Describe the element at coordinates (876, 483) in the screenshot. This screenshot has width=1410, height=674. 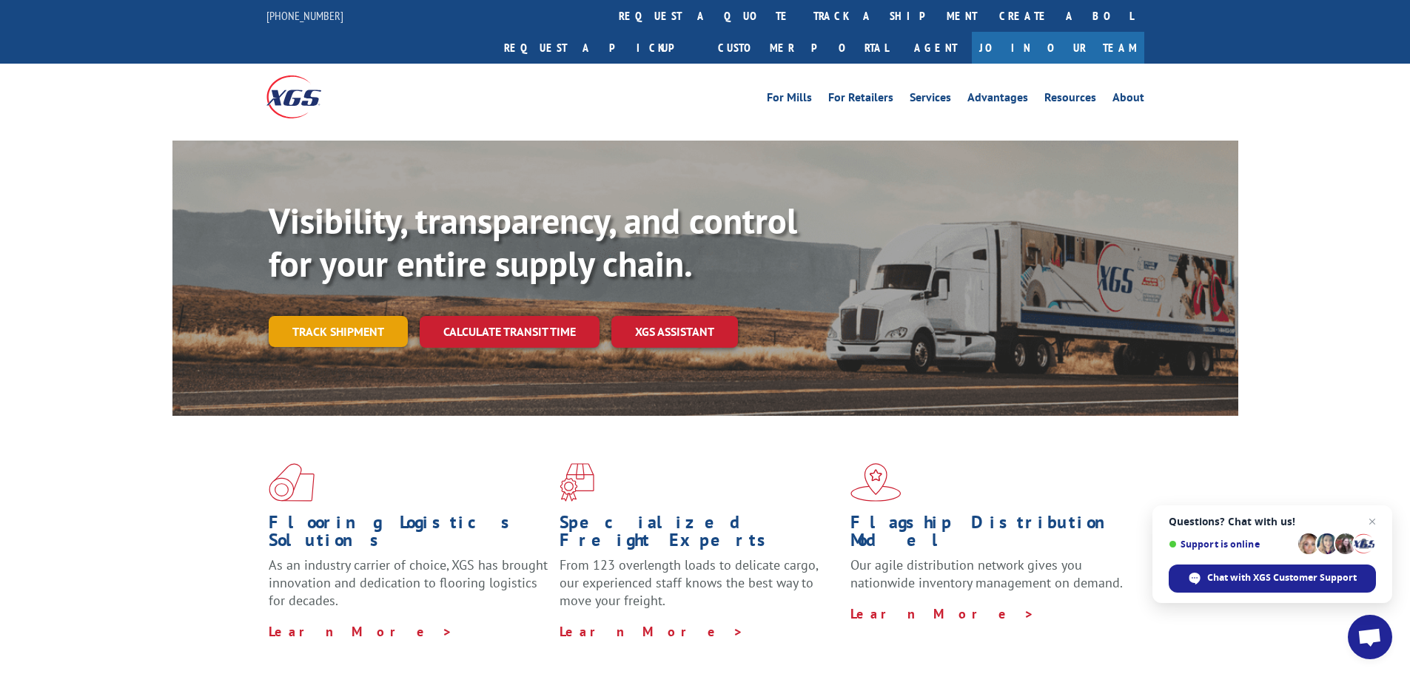
I see `img: xgs-icon-flagship-distribution-model-red` at that location.